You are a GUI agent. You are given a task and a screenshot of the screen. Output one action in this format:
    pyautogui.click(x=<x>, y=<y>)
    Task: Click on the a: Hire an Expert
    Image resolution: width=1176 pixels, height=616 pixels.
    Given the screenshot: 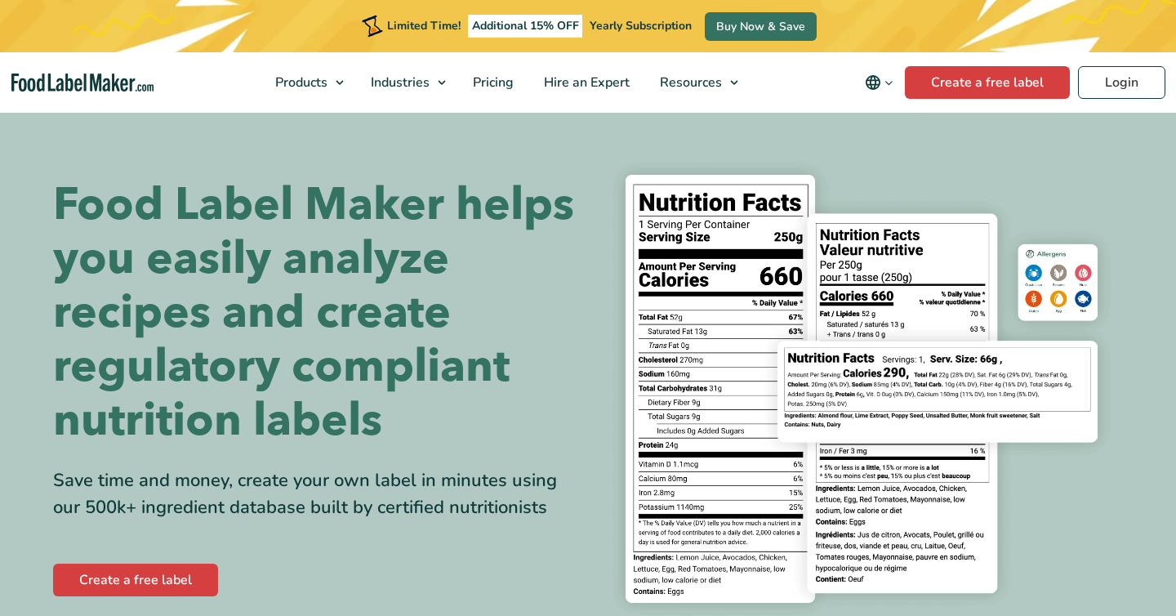 What is the action you would take?
    pyautogui.click(x=585, y=82)
    